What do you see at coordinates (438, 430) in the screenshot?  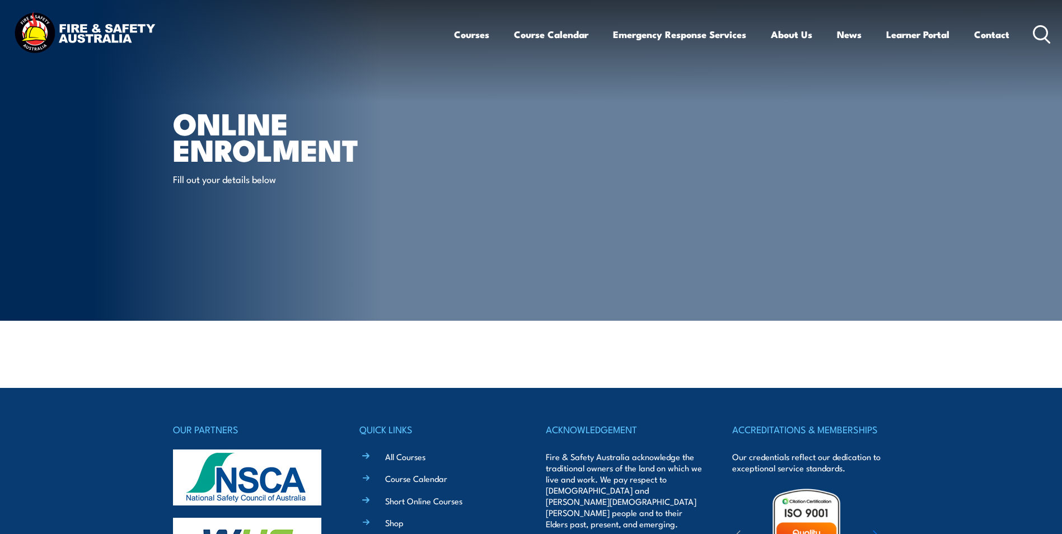 I see `h4: QUICK LINKS` at bounding box center [438, 430].